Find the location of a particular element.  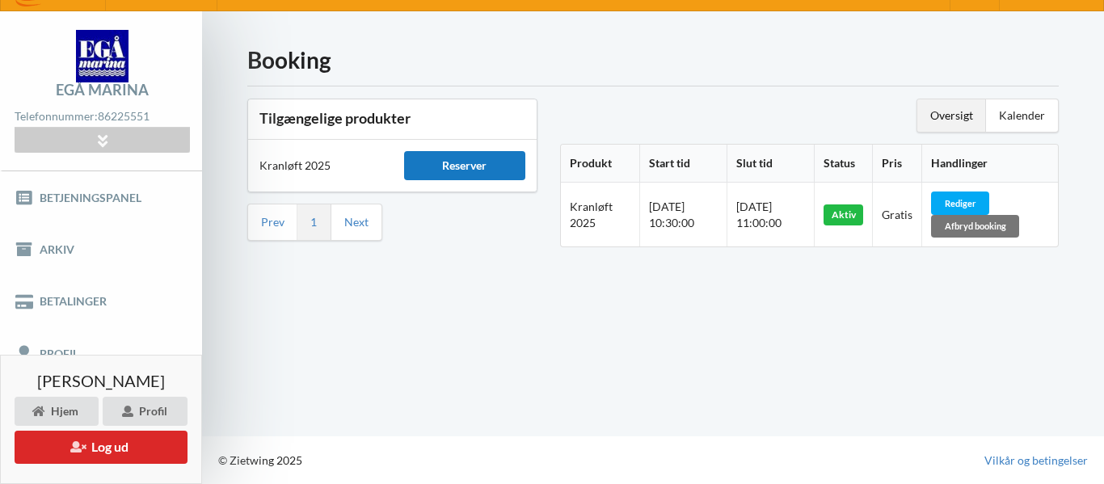

div: Afbryd booking is located at coordinates (974, 226).